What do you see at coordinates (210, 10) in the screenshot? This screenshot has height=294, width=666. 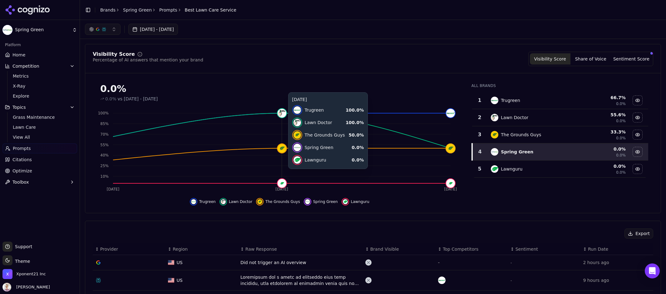 I see `span: Best Lawn Care Service` at bounding box center [210, 10].